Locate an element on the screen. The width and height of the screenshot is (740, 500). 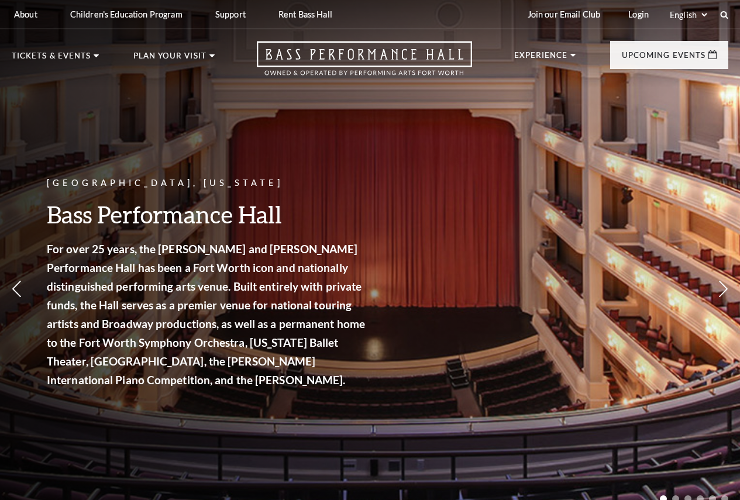
p: Tickets & Events is located at coordinates (51, 59).